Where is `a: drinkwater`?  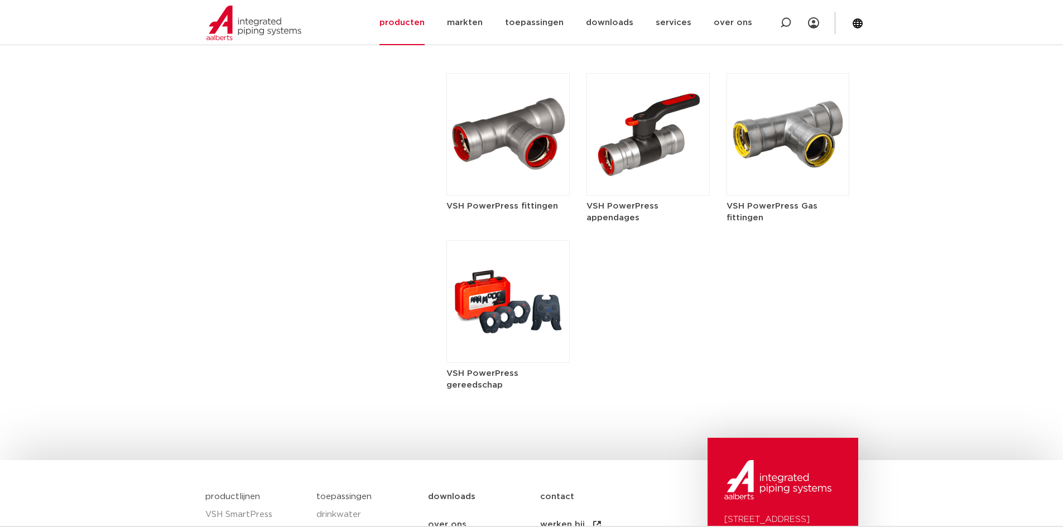
a: drinkwater is located at coordinates (367, 515).